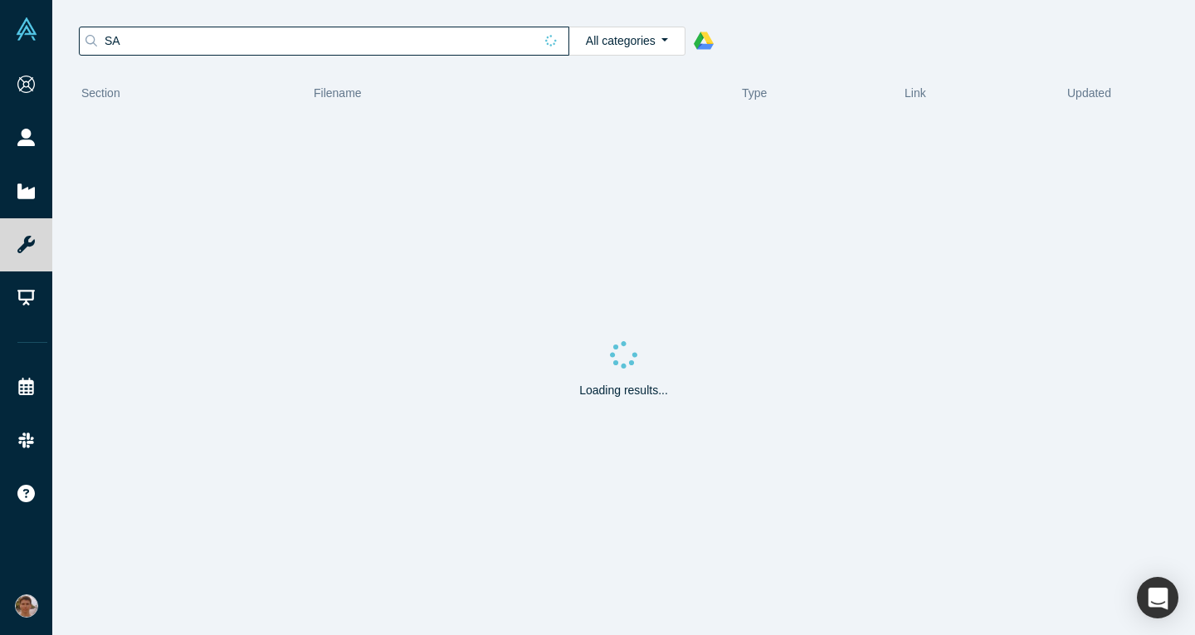 The height and width of the screenshot is (635, 1195). Describe the element at coordinates (915, 93) in the screenshot. I see `span: Link` at that location.